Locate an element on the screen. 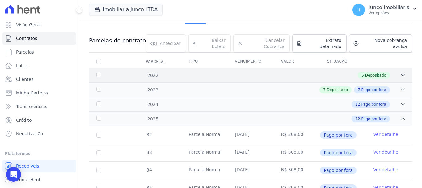 This screenshot has width=422, height=188. p: Junco Imobiliária is located at coordinates (389, 7).